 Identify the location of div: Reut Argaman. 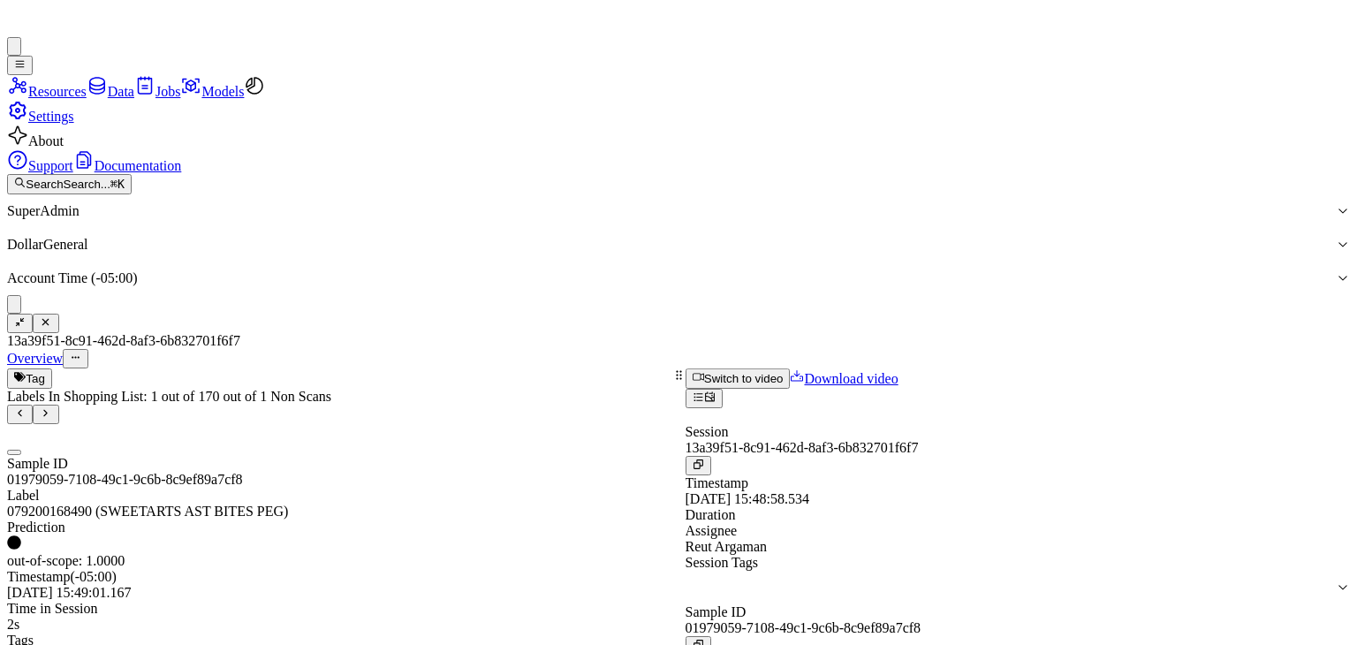
(1017, 547).